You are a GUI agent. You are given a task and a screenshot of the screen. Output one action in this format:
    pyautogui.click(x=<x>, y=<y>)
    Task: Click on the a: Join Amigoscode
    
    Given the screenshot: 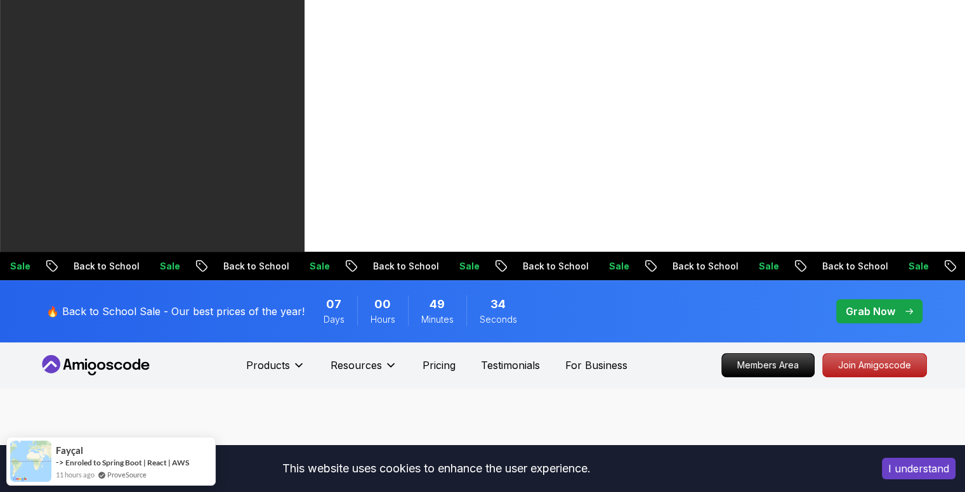 What is the action you would take?
    pyautogui.click(x=874, y=365)
    